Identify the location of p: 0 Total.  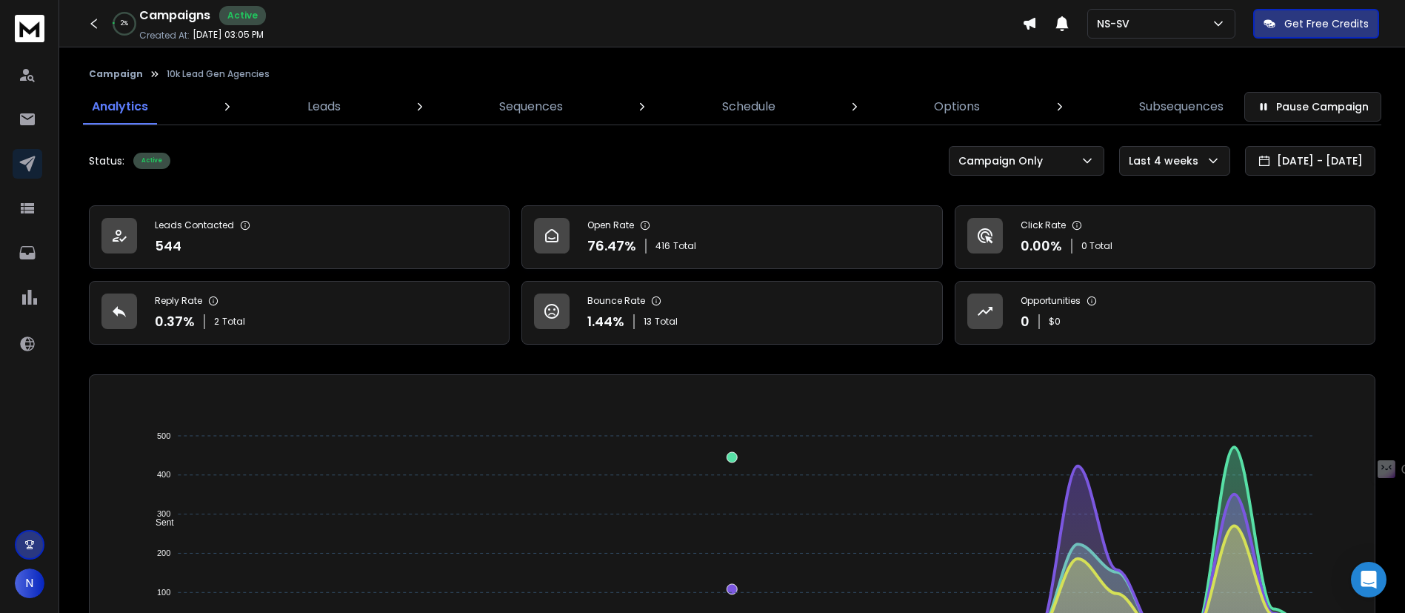
(1097, 246).